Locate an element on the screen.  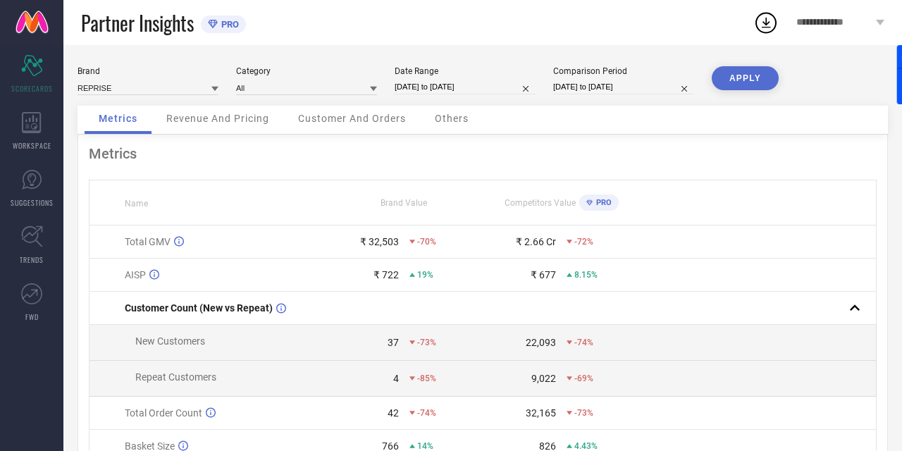
span: -72% is located at coordinates (584, 242).